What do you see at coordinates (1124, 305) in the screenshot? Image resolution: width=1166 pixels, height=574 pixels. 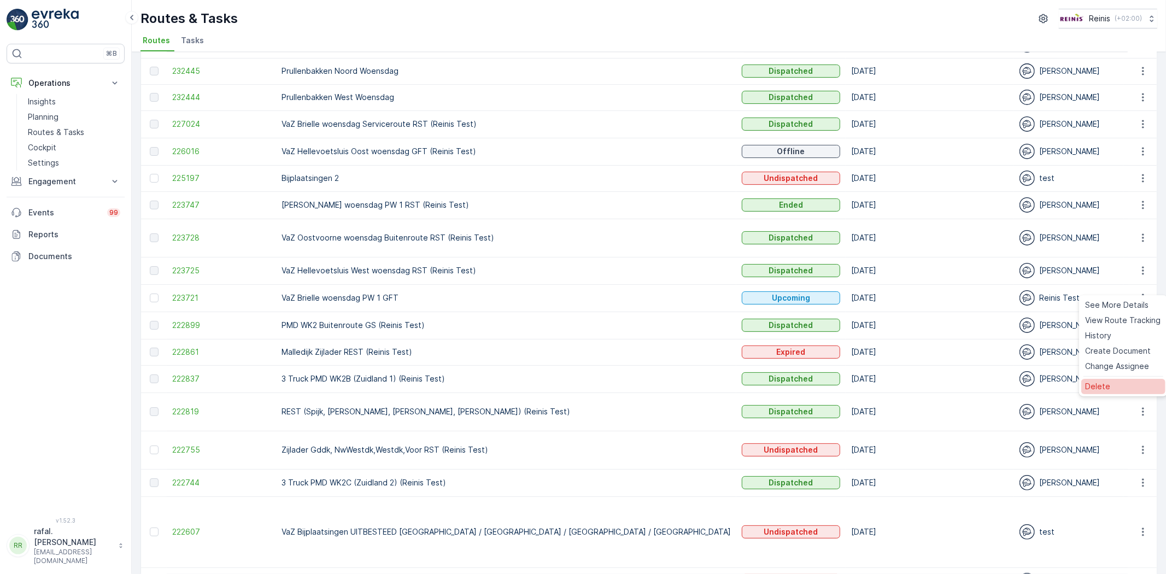 I see `a: See More Details` at bounding box center [1124, 305].